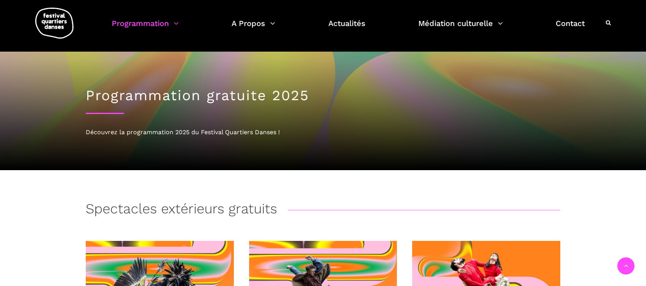 This screenshot has height=286, width=646. What do you see at coordinates (461, 28) in the screenshot?
I see `a: Médiation culturelle` at bounding box center [461, 28].